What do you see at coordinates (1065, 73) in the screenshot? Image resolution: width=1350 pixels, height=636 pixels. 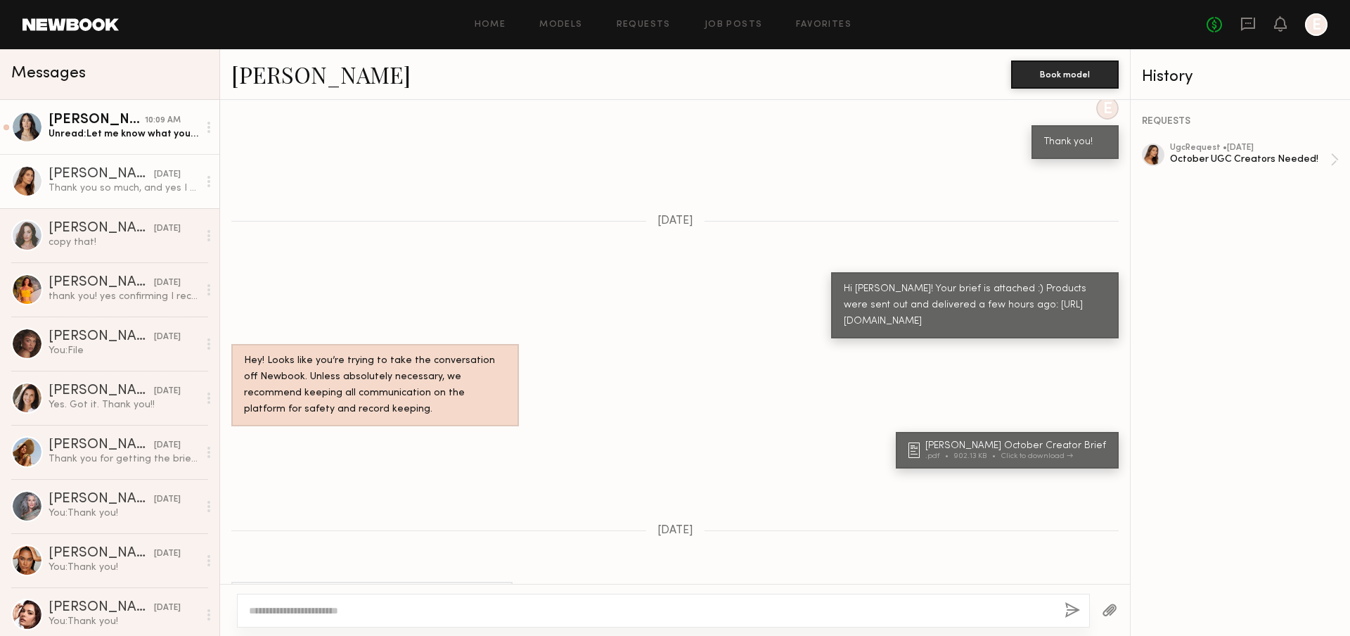 I see `a: Book model` at bounding box center [1065, 73].